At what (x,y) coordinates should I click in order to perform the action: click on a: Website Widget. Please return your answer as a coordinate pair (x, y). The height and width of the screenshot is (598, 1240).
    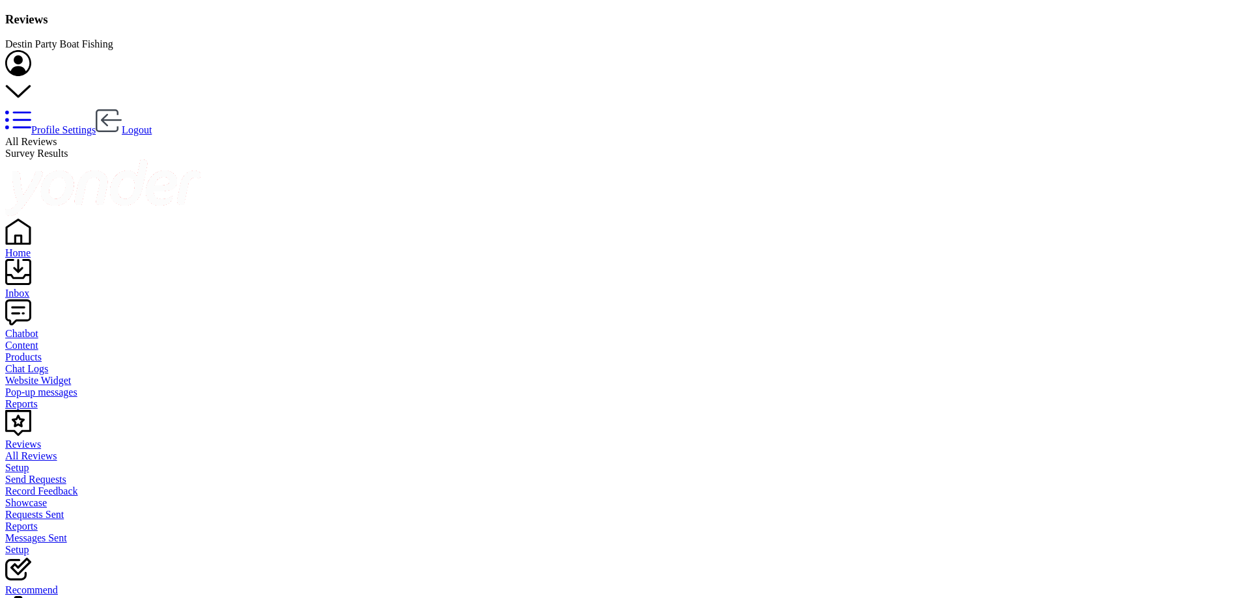
    Looking at the image, I should click on (620, 381).